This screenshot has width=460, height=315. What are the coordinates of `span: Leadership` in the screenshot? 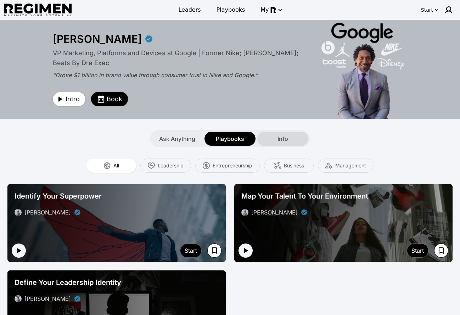 It's located at (170, 166).